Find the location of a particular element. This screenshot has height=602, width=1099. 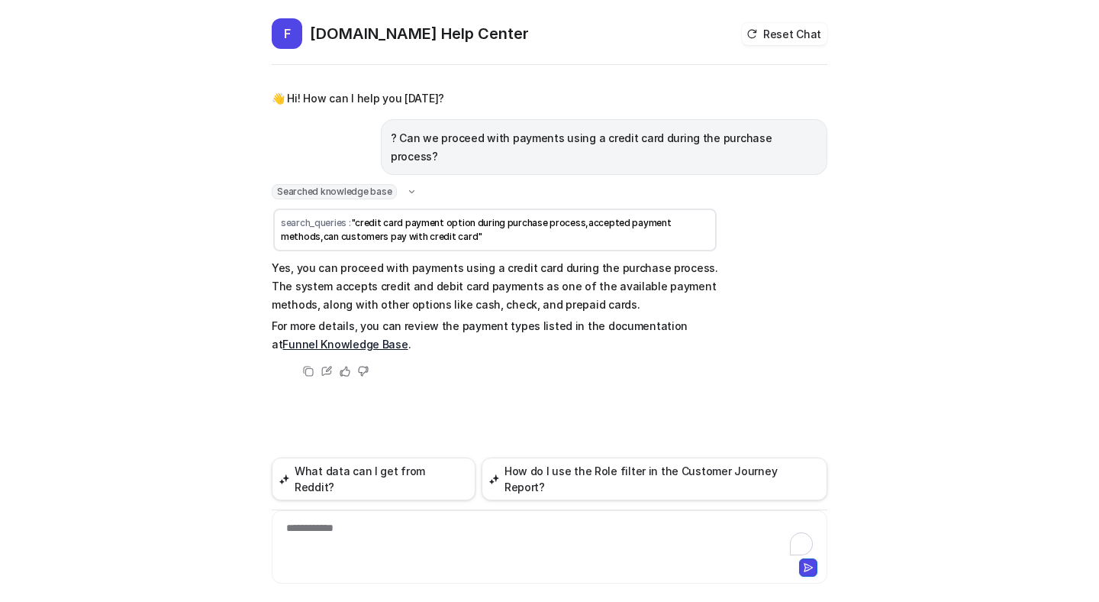

p: Yes, you can proceed with payments using a credit card during the purchase process. The system ac... is located at coordinates (495, 286).